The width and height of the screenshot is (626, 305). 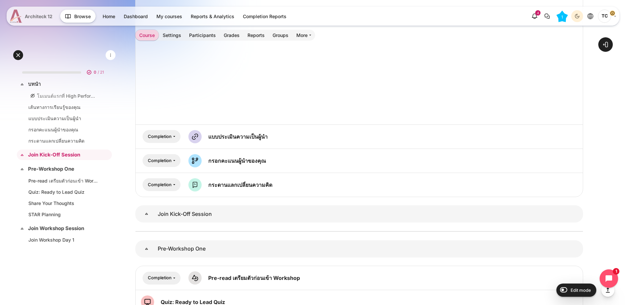 I want to click on span: Thanatchaporn Chantapisit, so click(x=605, y=16).